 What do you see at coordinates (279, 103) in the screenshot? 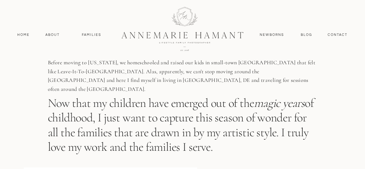
I see `i: magic years` at bounding box center [279, 103].